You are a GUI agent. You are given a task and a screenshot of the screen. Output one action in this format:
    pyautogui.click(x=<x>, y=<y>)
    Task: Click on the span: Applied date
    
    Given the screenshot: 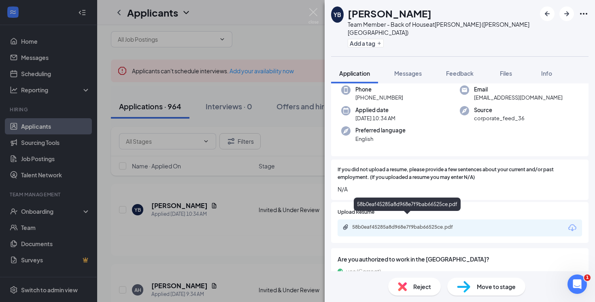 What is the action you would take?
    pyautogui.click(x=375, y=110)
    